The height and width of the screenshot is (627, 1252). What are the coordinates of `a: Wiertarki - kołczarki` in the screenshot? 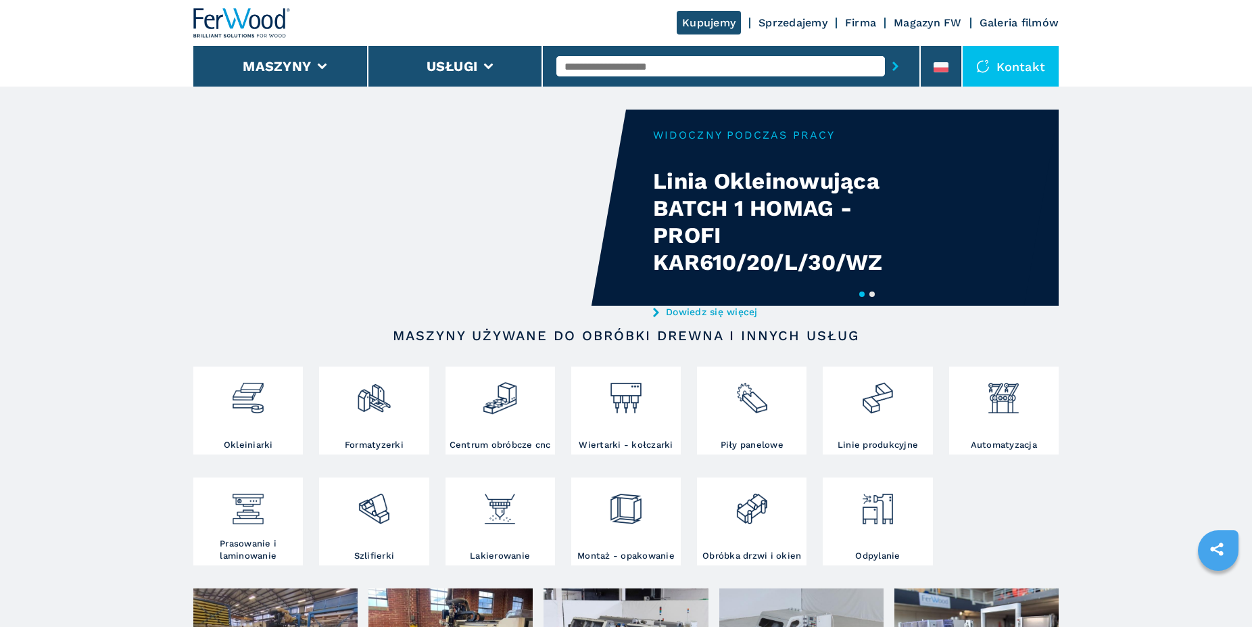 It's located at (626, 410).